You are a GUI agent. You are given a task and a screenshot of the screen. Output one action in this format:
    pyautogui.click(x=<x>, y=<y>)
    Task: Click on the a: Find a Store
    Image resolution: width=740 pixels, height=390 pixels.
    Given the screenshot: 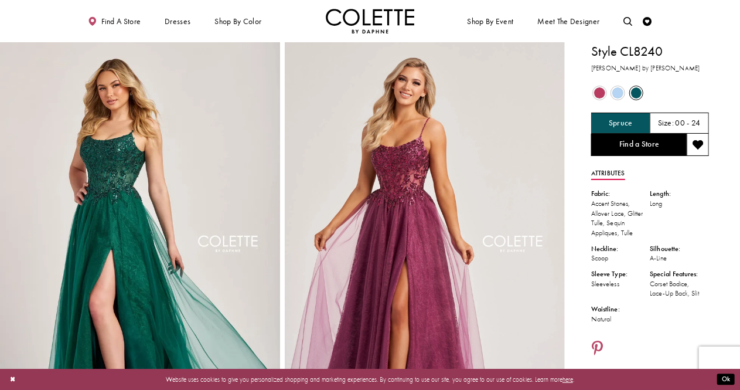 What is the action you would take?
    pyautogui.click(x=639, y=145)
    